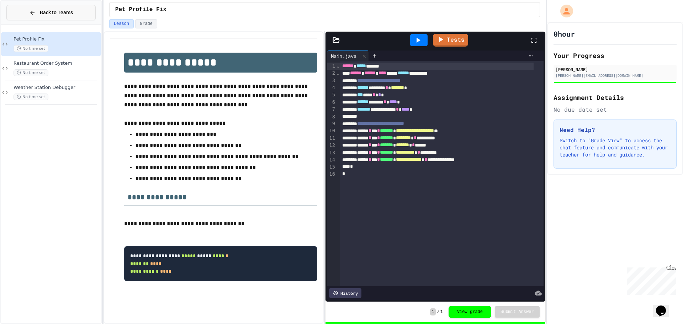 The image size is (683, 324). Describe the element at coordinates (332, 110) in the screenshot. I see `div: 7` at that location.